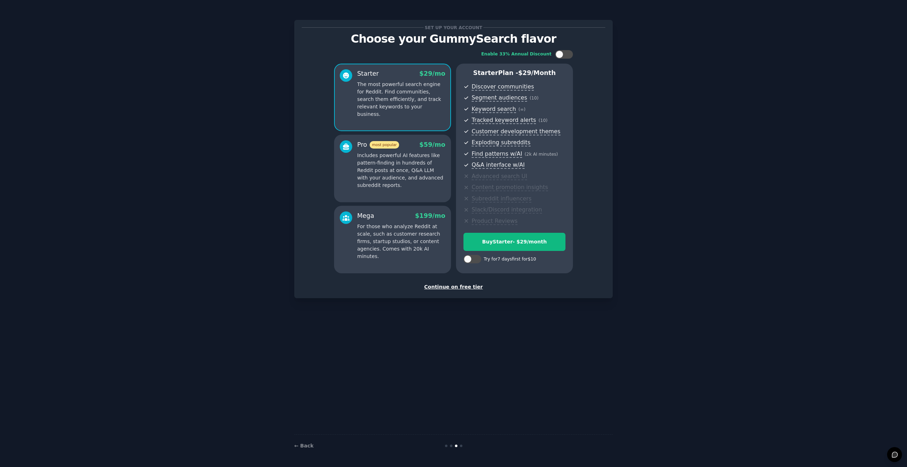 The width and height of the screenshot is (907, 467). What do you see at coordinates (432, 74) in the screenshot?
I see `span: $ 29 /mo` at bounding box center [432, 74].